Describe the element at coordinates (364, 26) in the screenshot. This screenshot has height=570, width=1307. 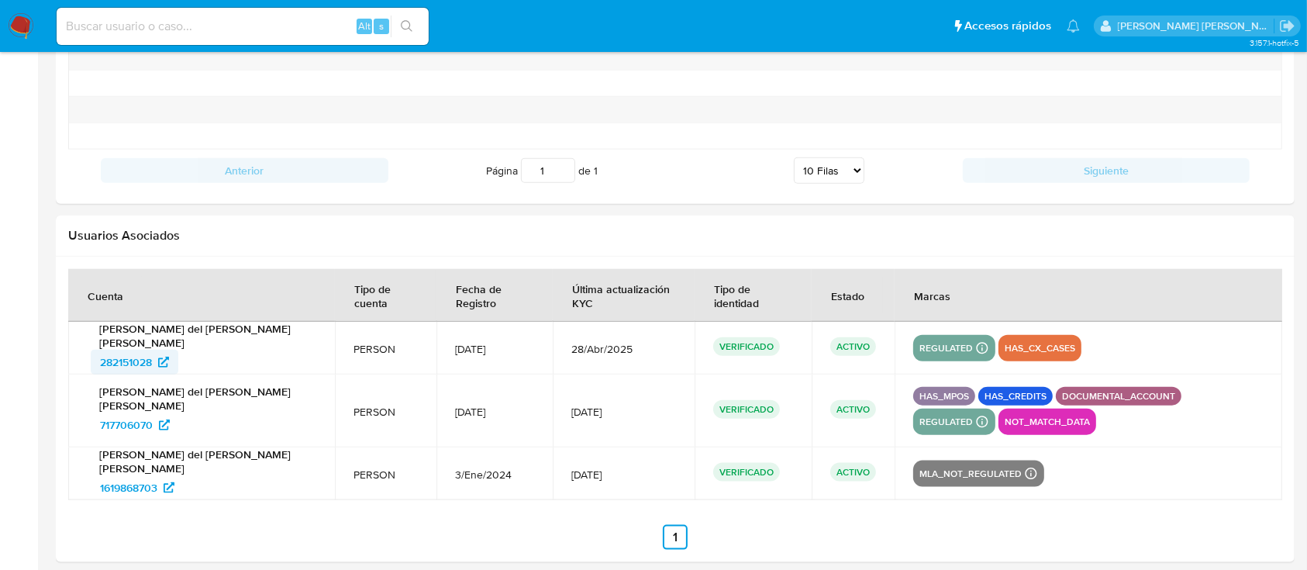
I see `span: Alt` at that location.